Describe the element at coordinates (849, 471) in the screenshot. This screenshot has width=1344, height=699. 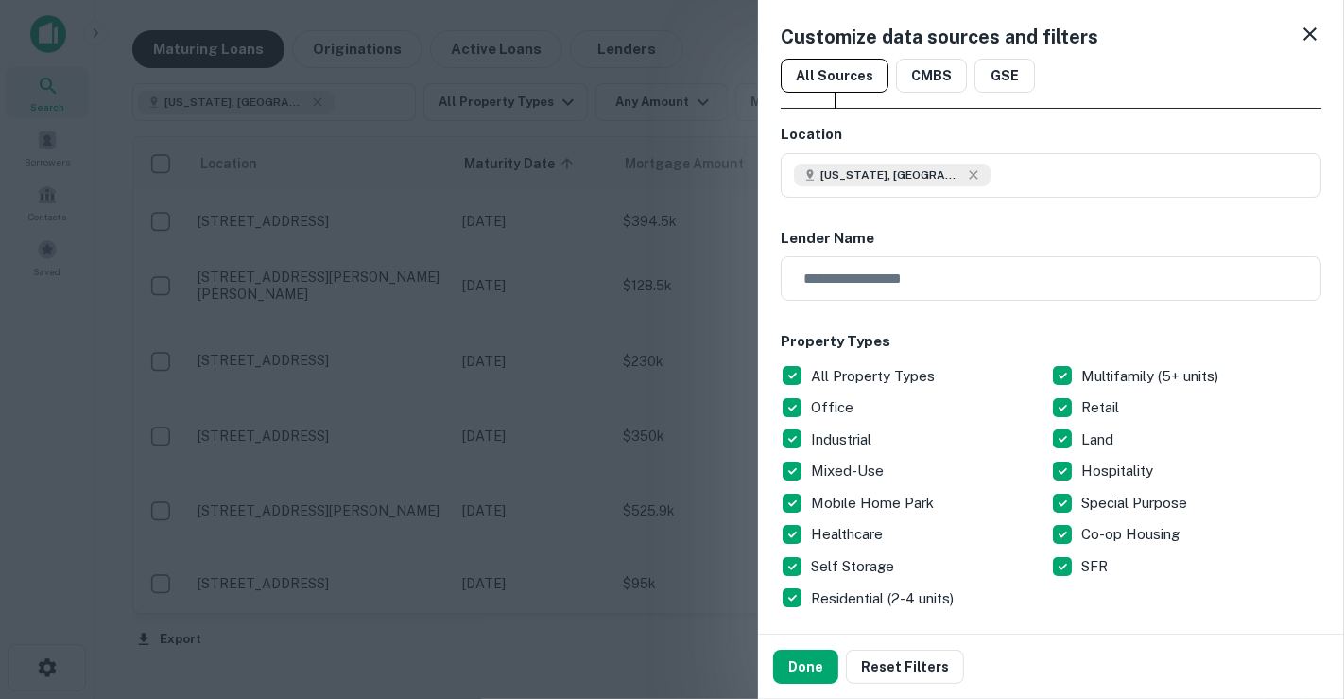
I see `p: Mixed-Use` at that location.